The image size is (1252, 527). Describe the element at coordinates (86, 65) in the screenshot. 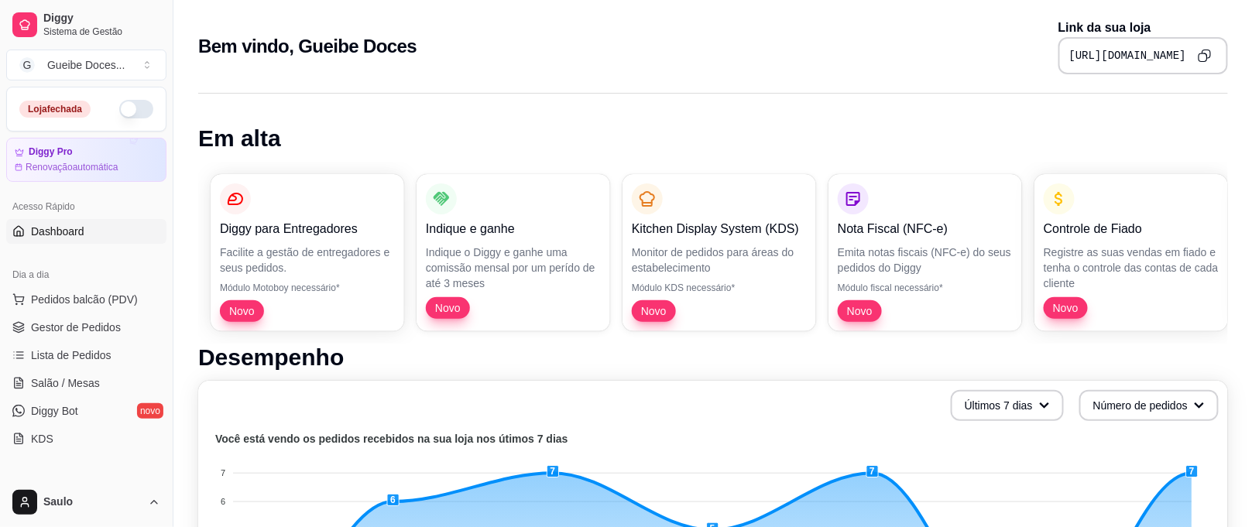

I see `div: Gueibe Doces ...` at that location.